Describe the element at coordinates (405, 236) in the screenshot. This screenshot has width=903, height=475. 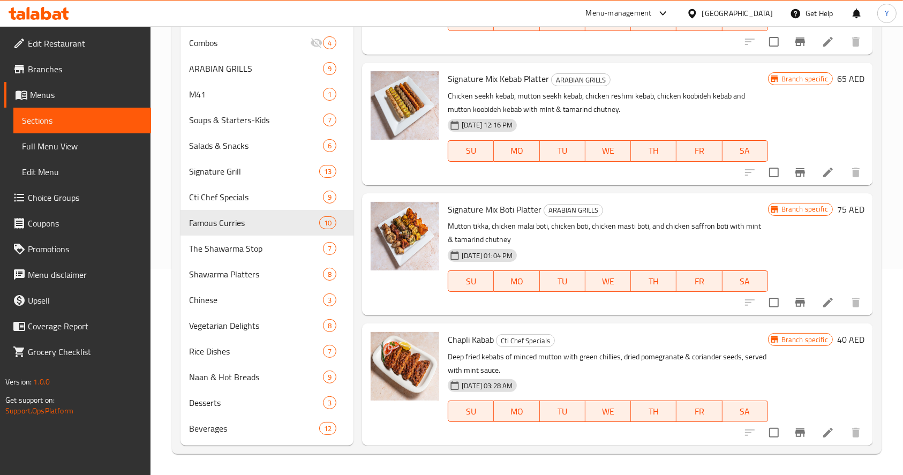
I see `img: Signature Mix Boti Platter` at that location.